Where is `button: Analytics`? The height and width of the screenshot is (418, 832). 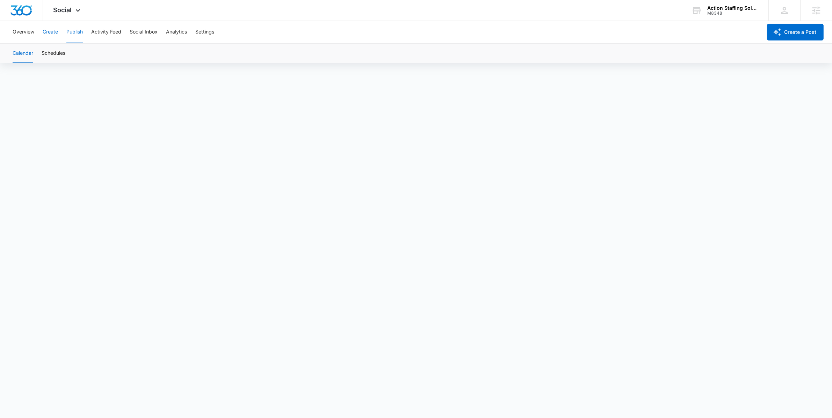 button: Analytics is located at coordinates (176, 32).